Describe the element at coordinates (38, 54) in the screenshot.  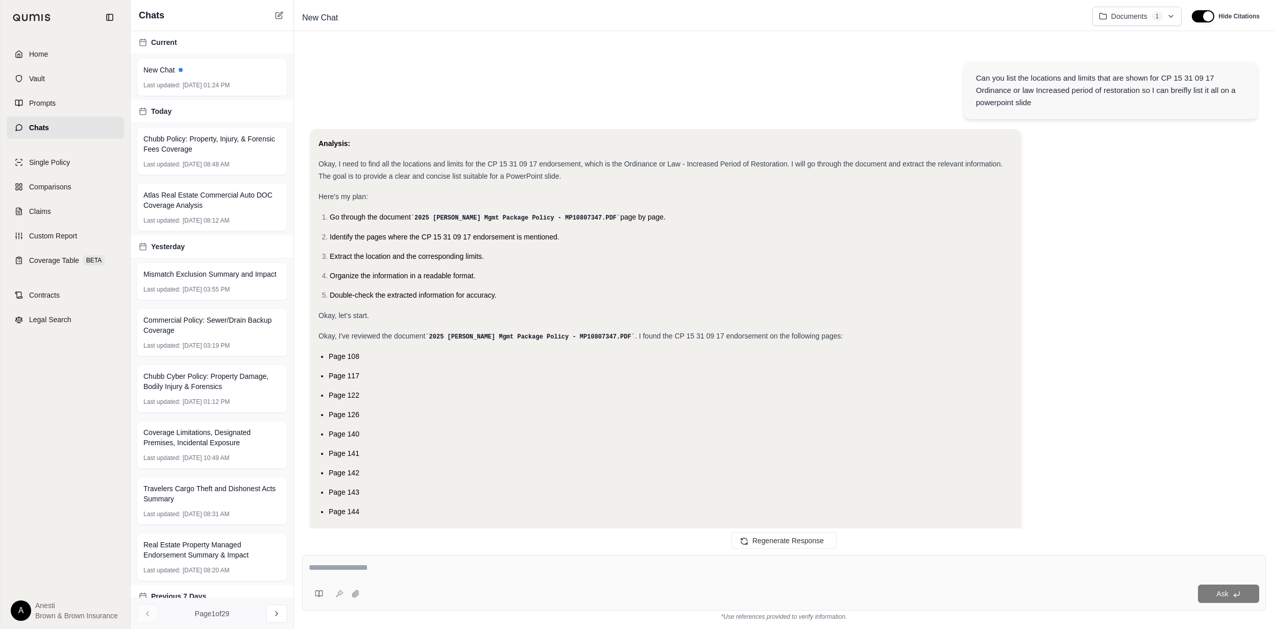
I see `span: Home` at that location.